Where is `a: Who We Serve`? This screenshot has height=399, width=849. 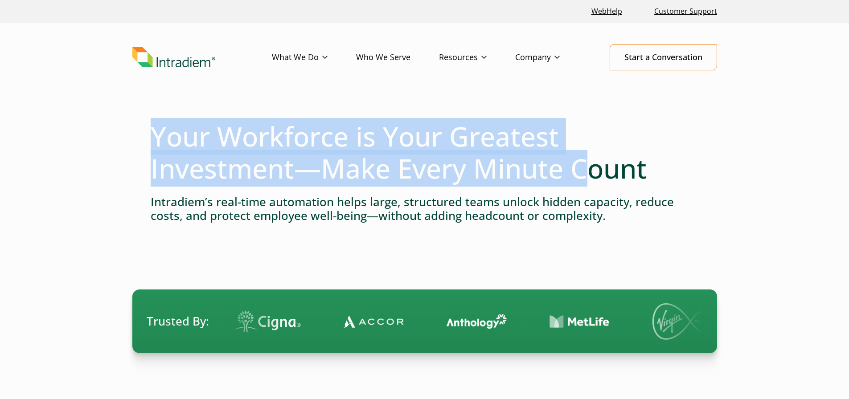
a: Who We Serve is located at coordinates (398, 57).